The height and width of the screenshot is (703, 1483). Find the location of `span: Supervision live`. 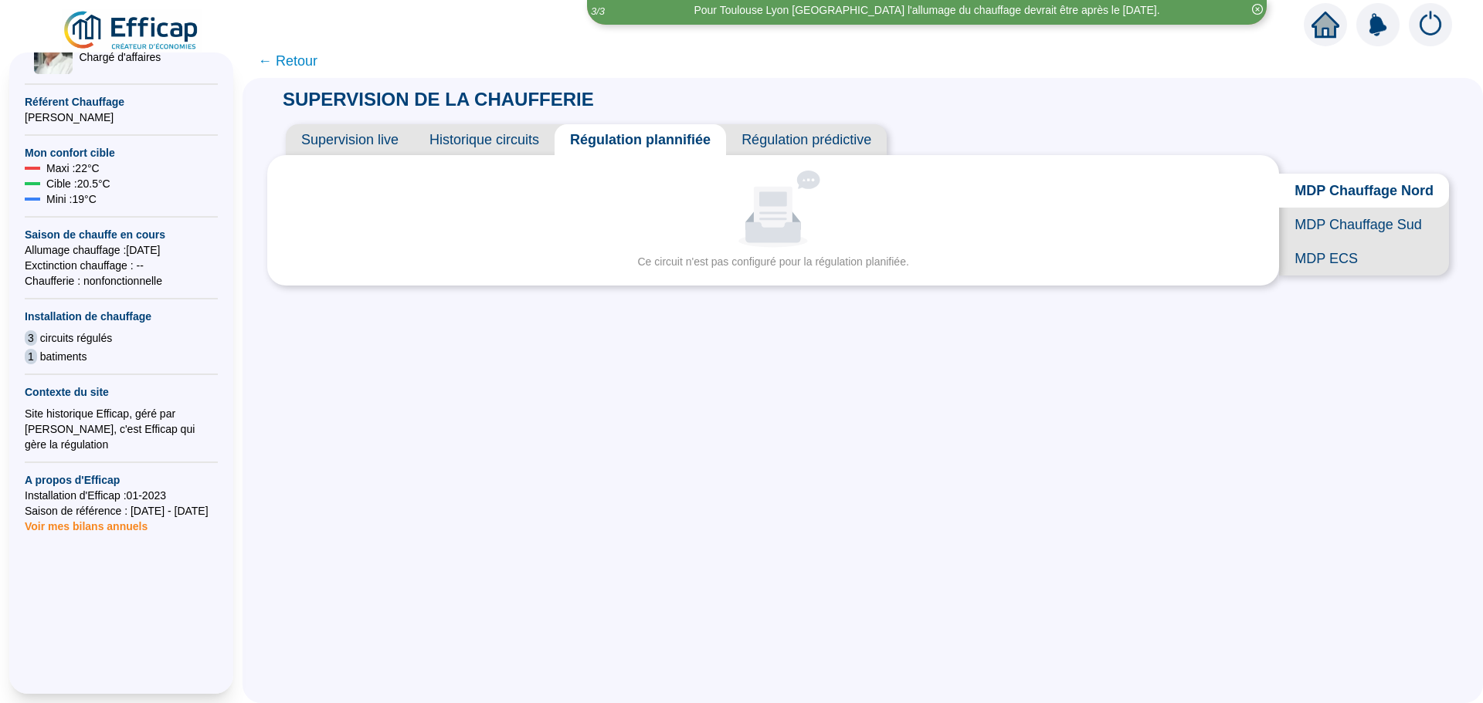

span: Supervision live is located at coordinates (350, 140).